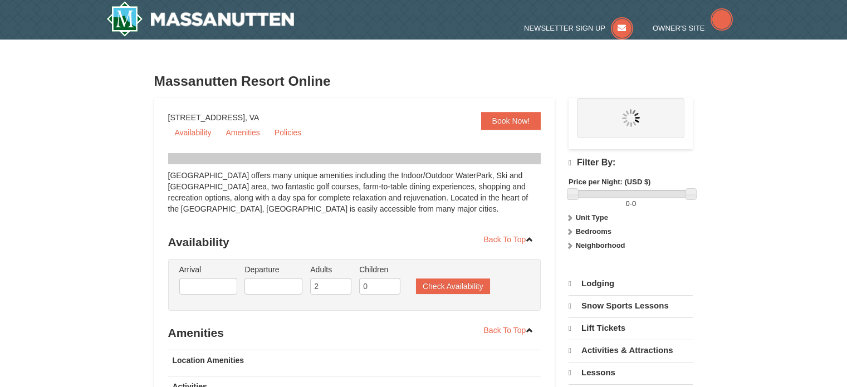 This screenshot has width=847, height=387. Describe the element at coordinates (242, 133) in the screenshot. I see `a: Amenities` at that location.